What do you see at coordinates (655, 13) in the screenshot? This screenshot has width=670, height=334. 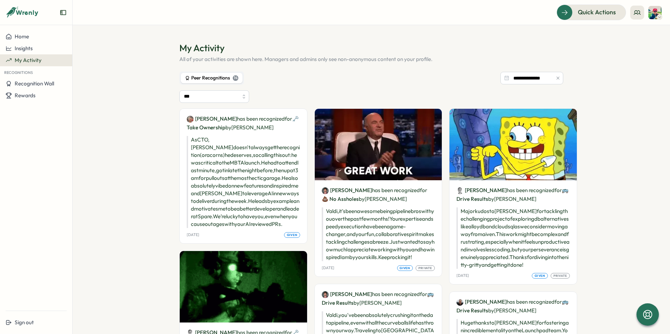 I see `button: Andrew` at bounding box center [655, 13].